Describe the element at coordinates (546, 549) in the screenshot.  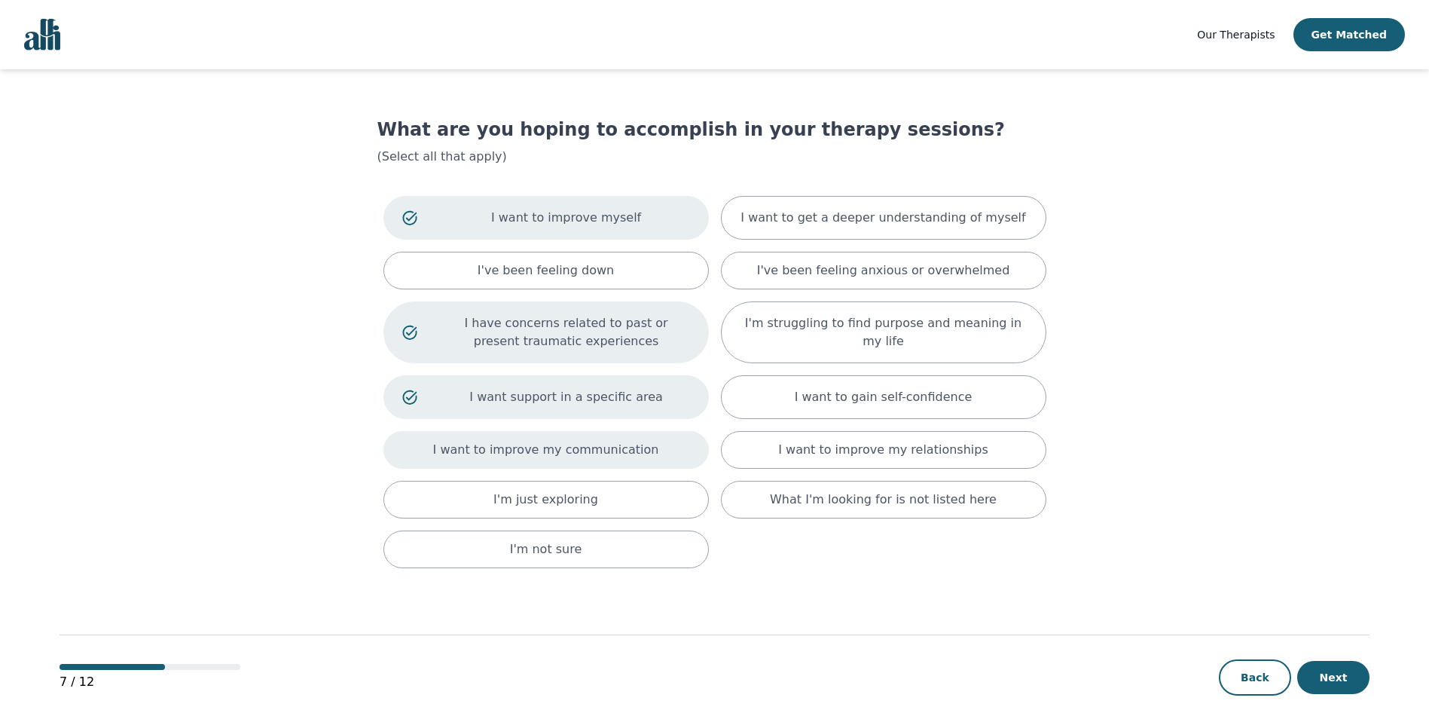
I see `p: I'm not sure` at that location.